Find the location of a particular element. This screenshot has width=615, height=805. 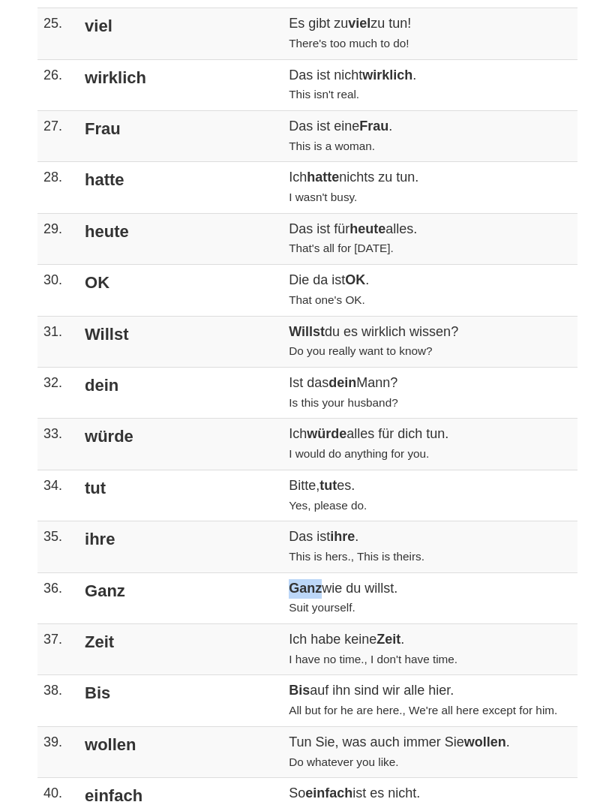

strong: OK is located at coordinates (355, 280).